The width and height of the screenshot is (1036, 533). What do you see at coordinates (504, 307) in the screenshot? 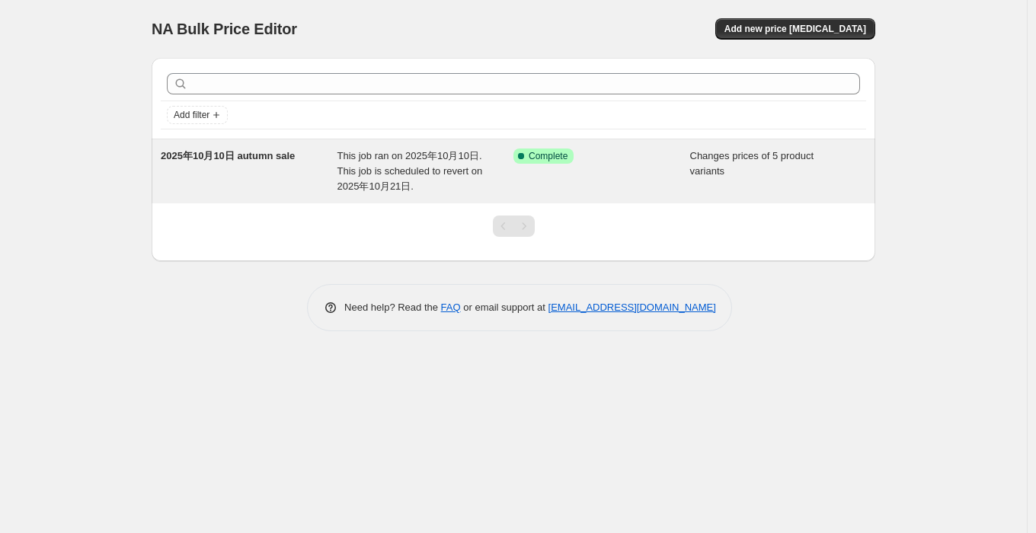
I see `span: or email support at` at bounding box center [504, 307].